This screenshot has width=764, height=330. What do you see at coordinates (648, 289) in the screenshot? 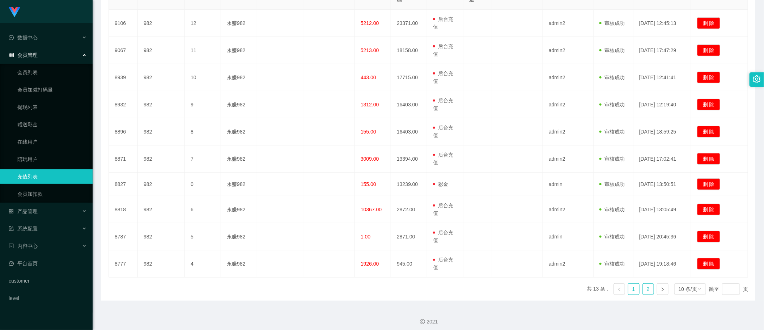
I see `a: 2` at bounding box center [648, 289].